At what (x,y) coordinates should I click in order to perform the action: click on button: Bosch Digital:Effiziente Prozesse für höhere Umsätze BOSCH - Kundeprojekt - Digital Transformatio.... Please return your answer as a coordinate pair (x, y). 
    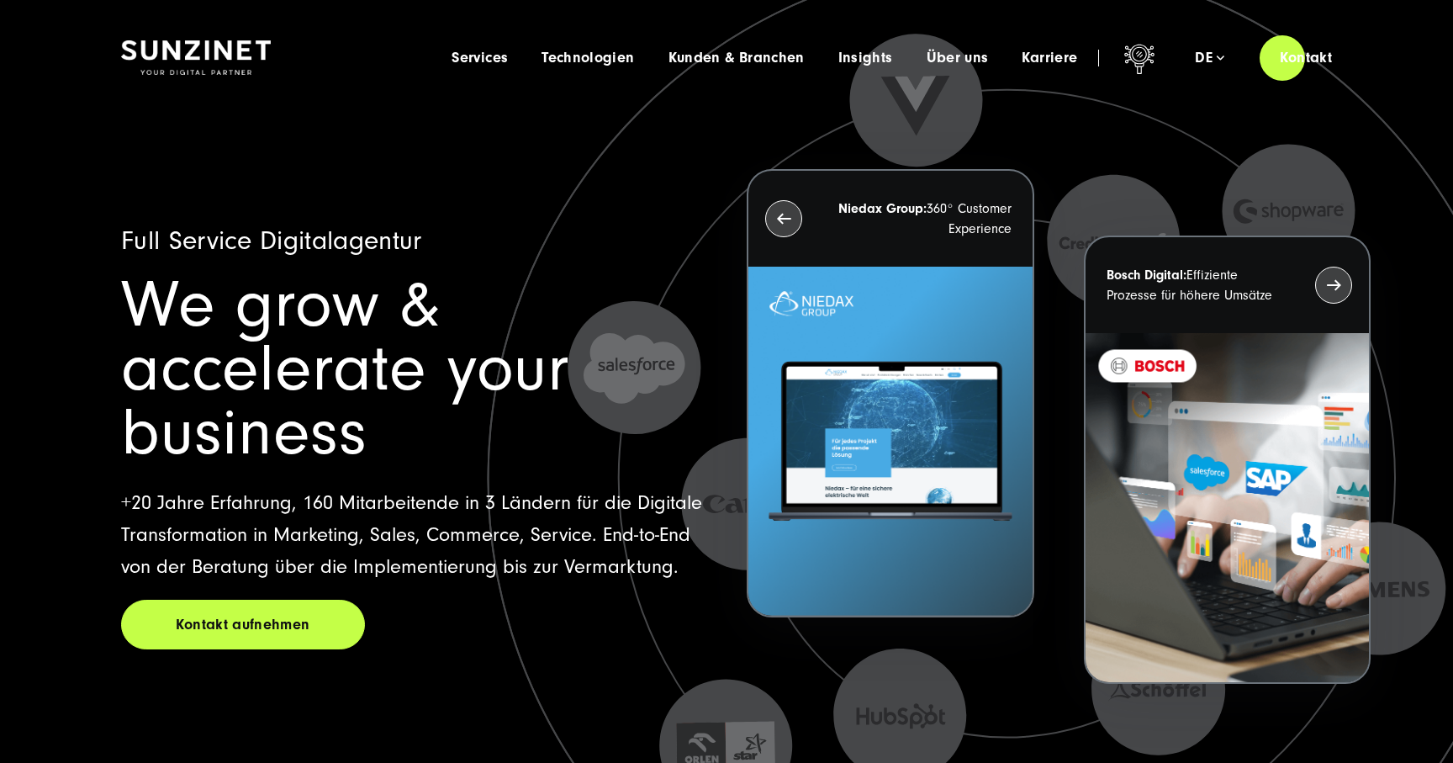
    Looking at the image, I should click on (1227, 459).